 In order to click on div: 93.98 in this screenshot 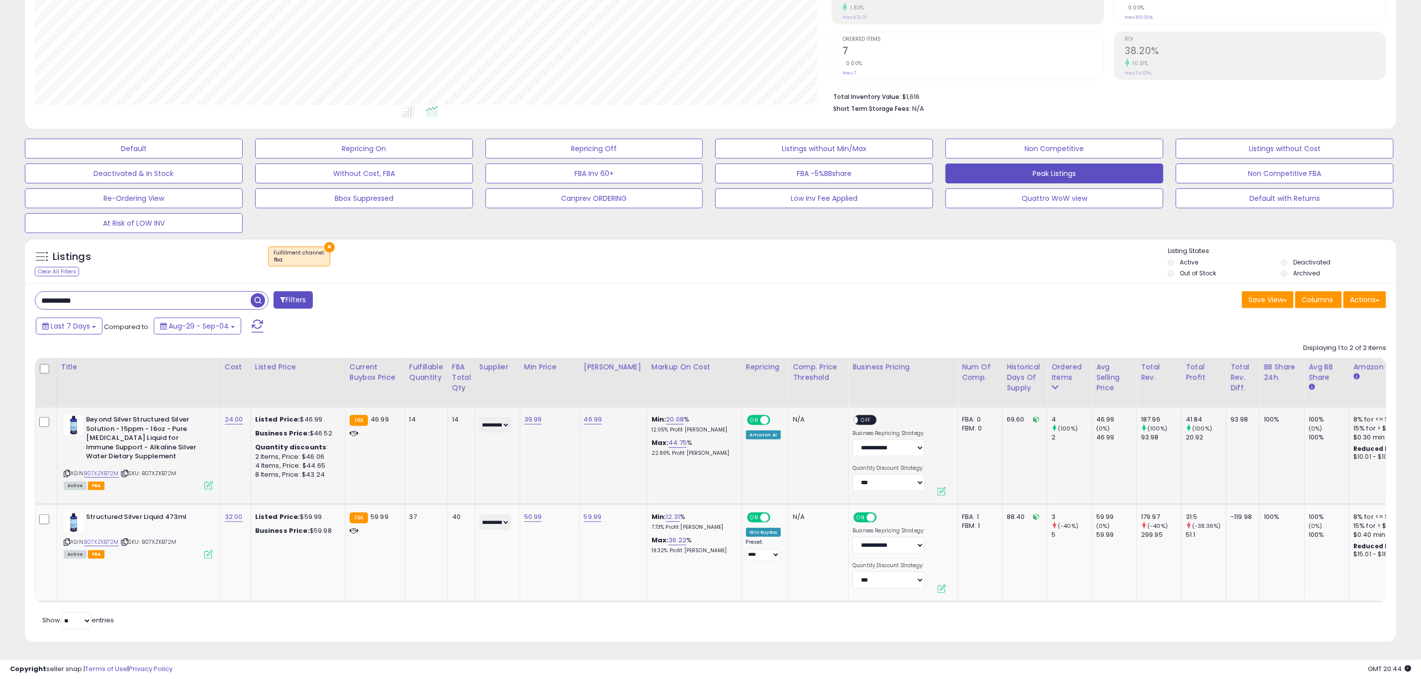, I will do `click(1241, 420)`.